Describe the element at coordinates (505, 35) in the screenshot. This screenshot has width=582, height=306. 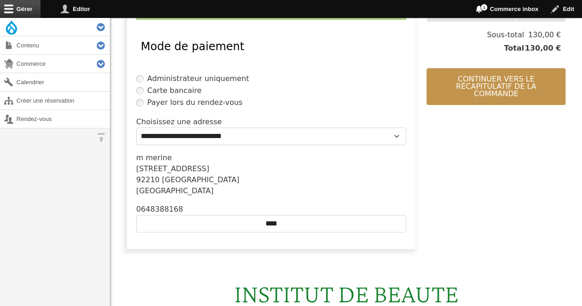
I see `span: Sous-total` at that location.